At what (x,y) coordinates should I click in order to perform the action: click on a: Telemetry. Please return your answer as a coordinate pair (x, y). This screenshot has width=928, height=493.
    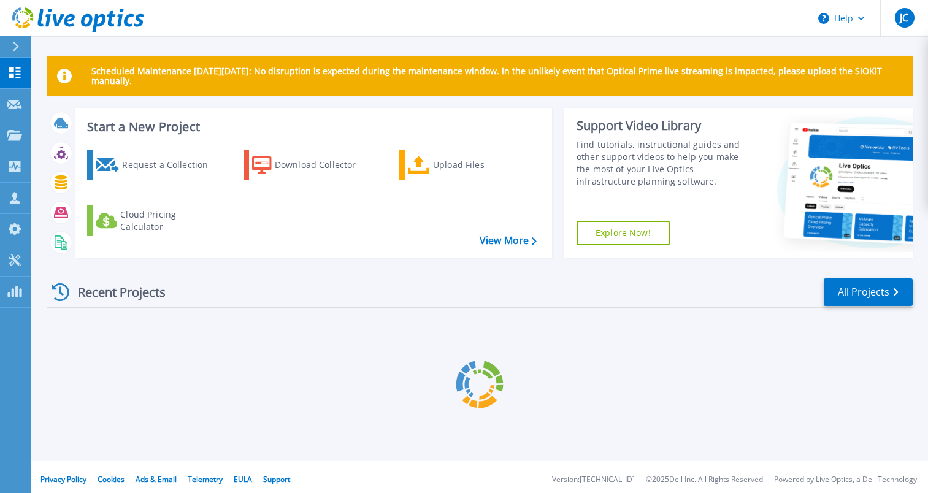
    Looking at the image, I should click on (205, 479).